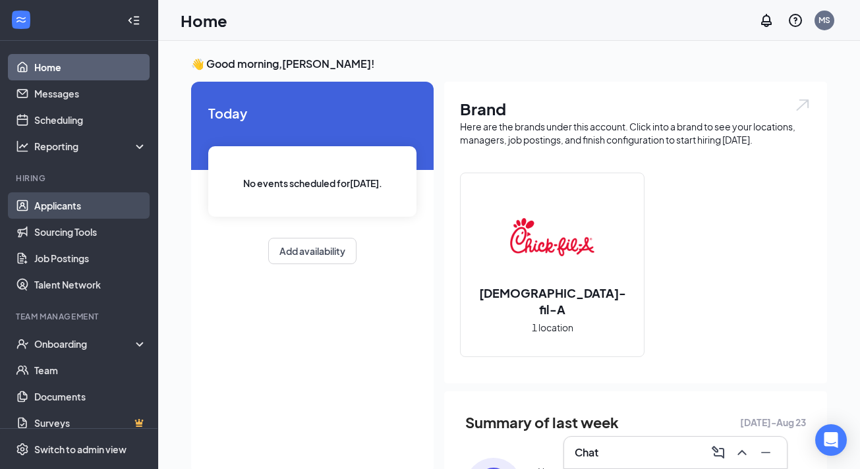  What do you see at coordinates (22, 146) in the screenshot?
I see `svg: Analysis` at bounding box center [22, 146].